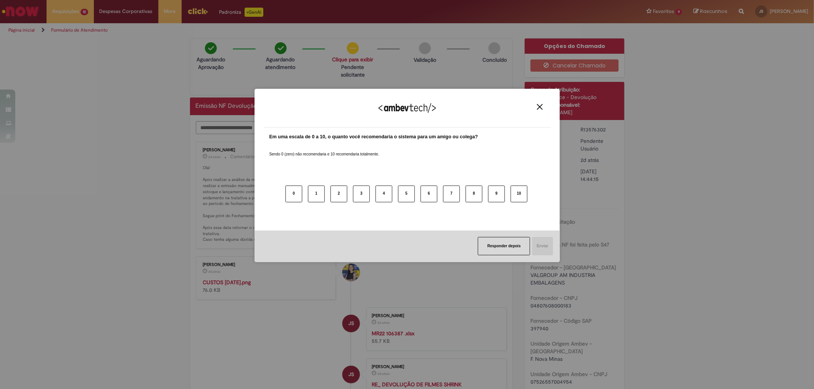 This screenshot has width=814, height=389. I want to click on button: 4, so click(384, 194).